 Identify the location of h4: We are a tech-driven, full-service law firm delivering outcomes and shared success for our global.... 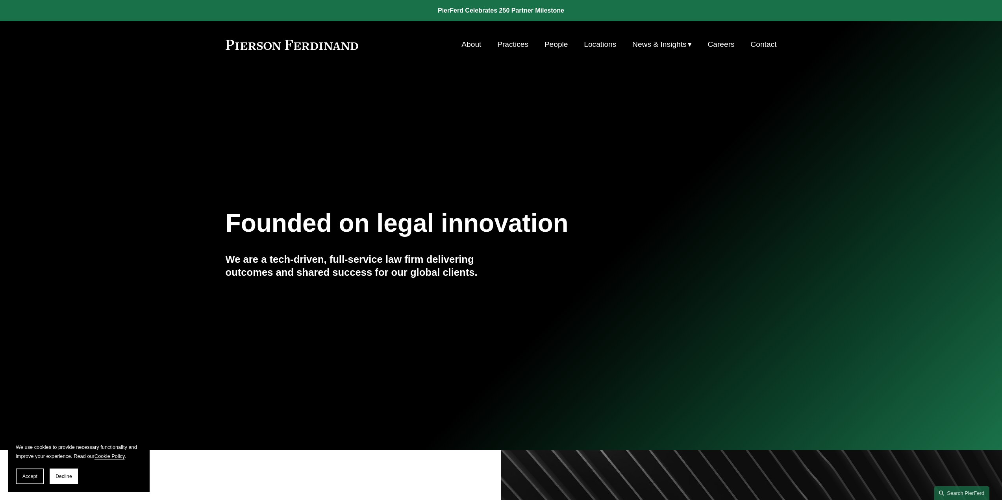
(363, 266).